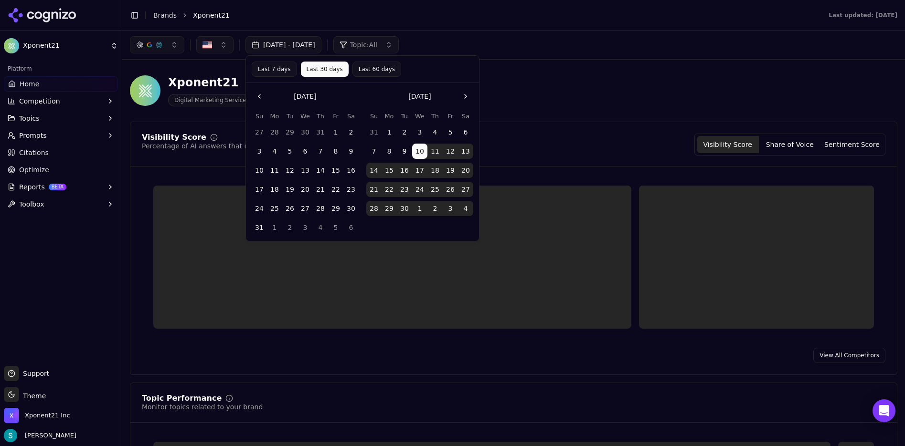 This screenshot has height=446, width=905. Describe the element at coordinates (305, 209) in the screenshot. I see `button: Wednesday, August 27th, 2025` at that location.